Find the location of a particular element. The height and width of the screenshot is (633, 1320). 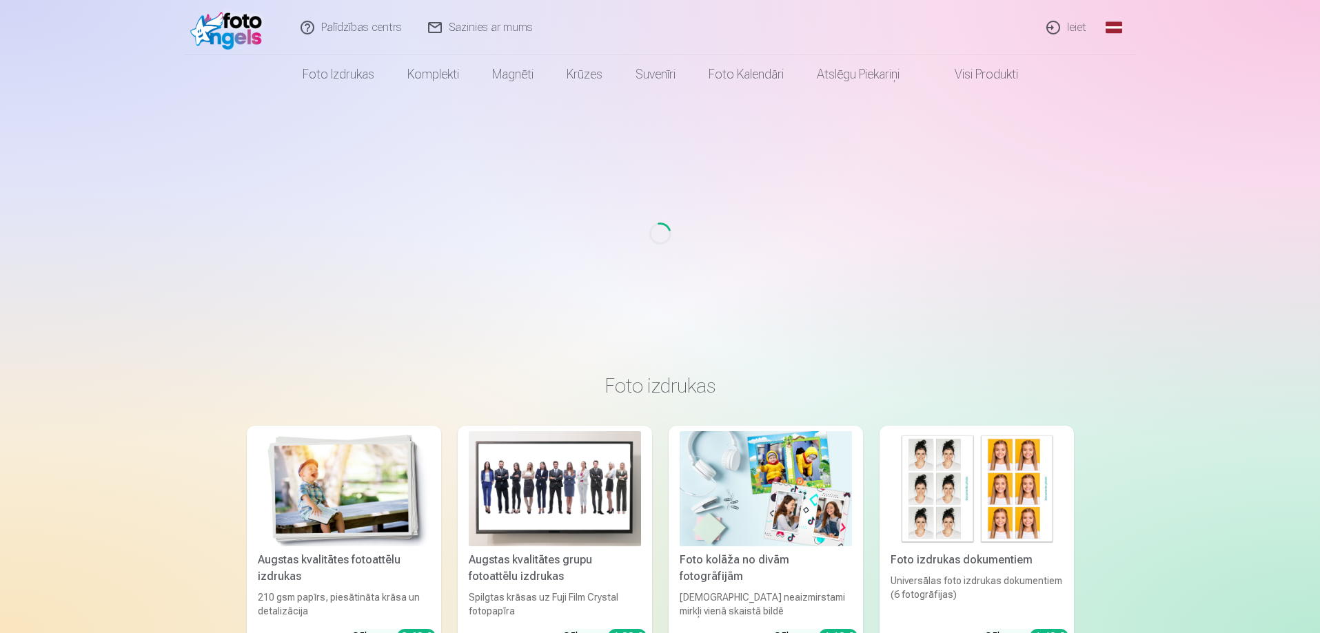

a: Magnēti is located at coordinates (513, 74).